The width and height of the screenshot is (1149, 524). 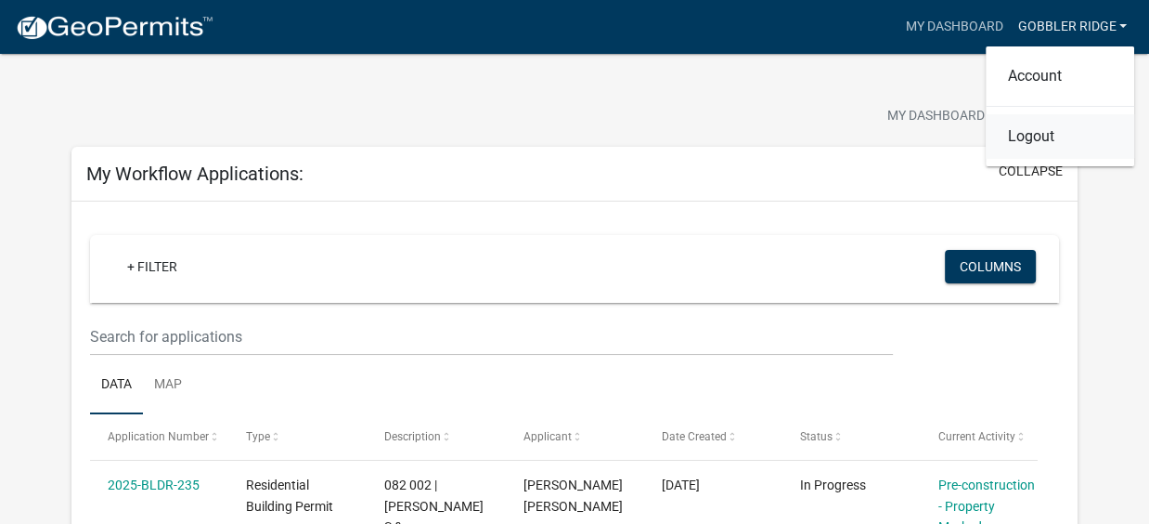 I want to click on datatable-header-cell: Type, so click(x=297, y=436).